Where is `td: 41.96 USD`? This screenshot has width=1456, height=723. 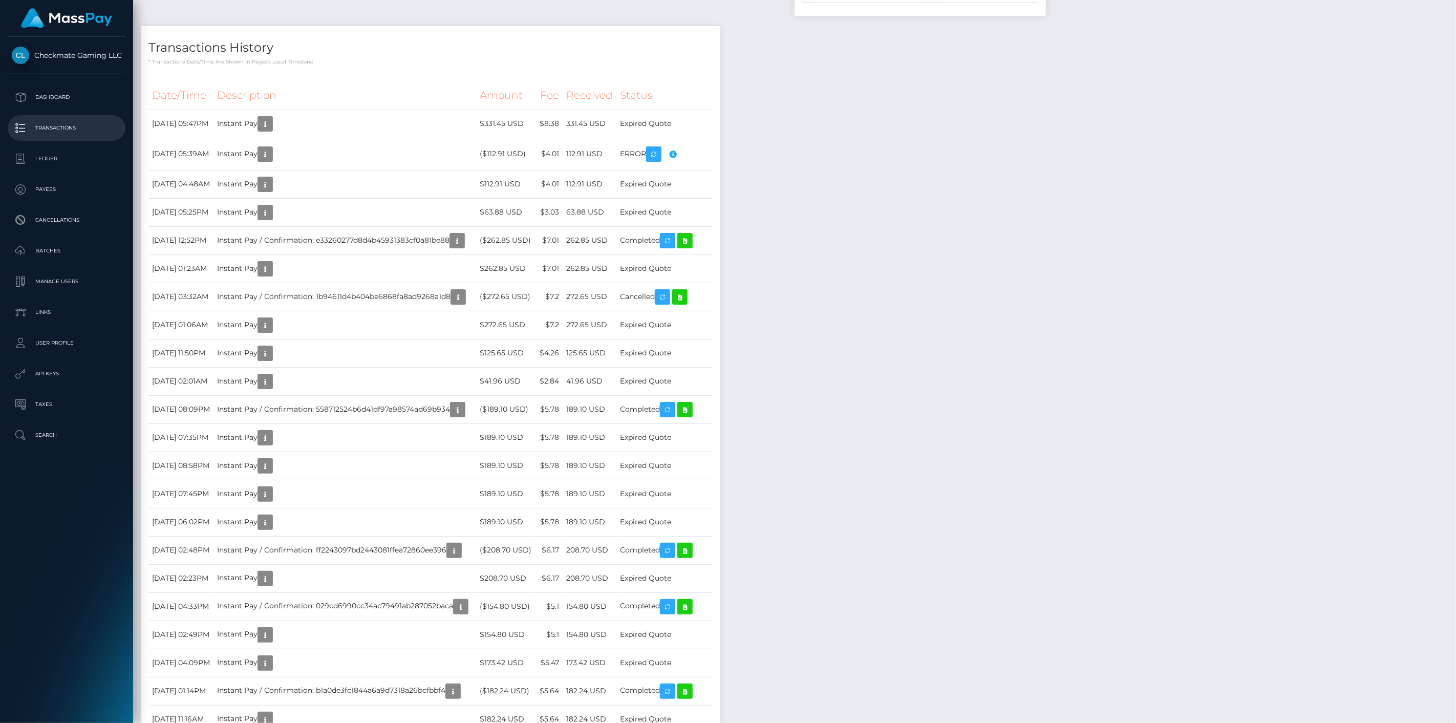
td: 41.96 USD is located at coordinates (589, 381).